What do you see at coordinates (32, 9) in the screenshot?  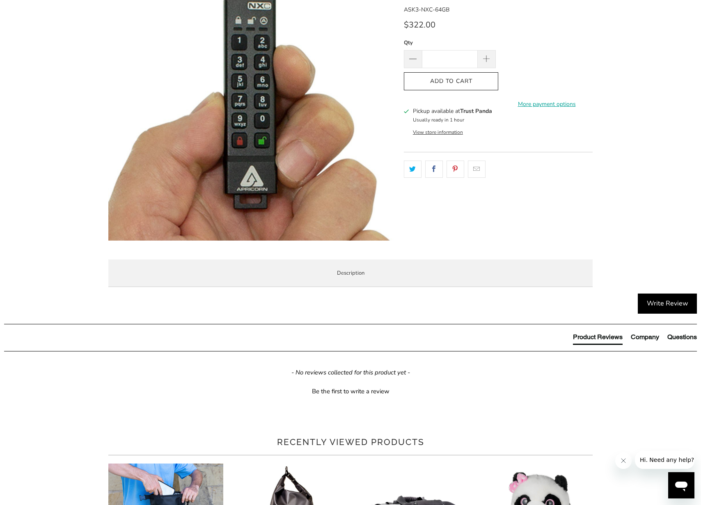 I see `span: Hi. Need any help?` at bounding box center [32, 9].